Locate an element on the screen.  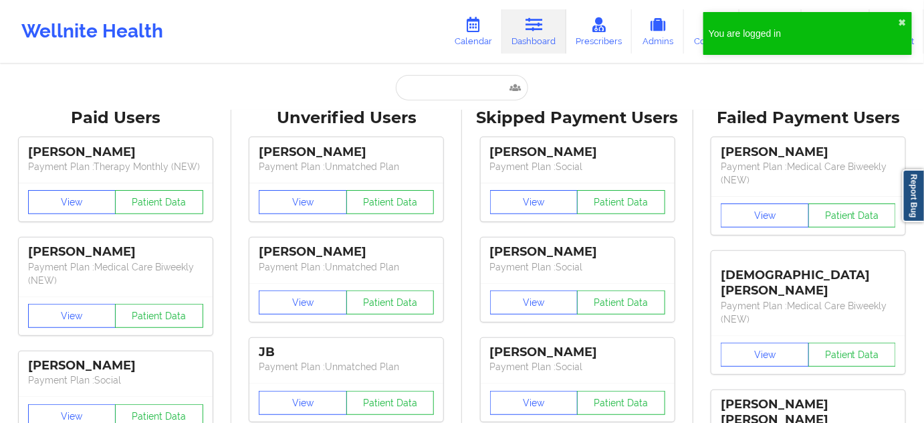
a: Calendar is located at coordinates (473, 31).